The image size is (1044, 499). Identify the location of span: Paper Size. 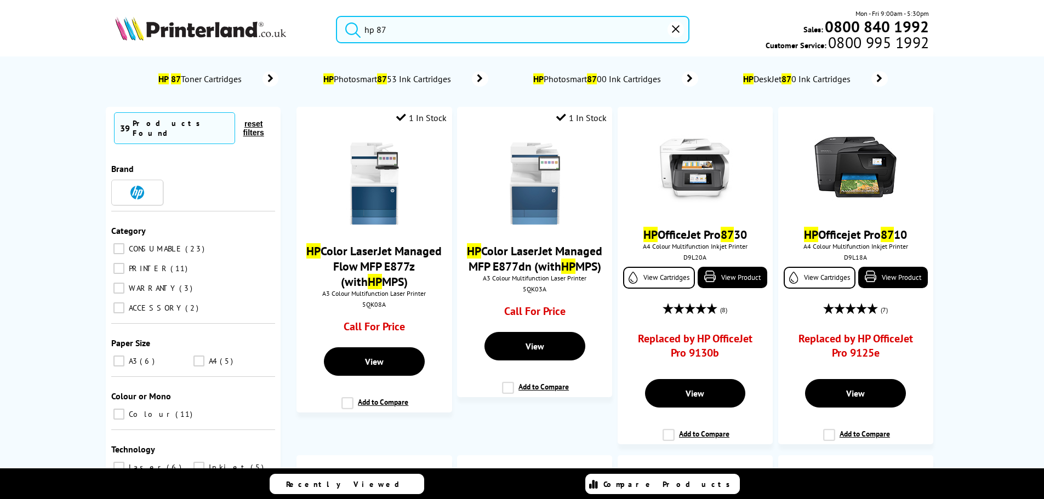
(130, 343).